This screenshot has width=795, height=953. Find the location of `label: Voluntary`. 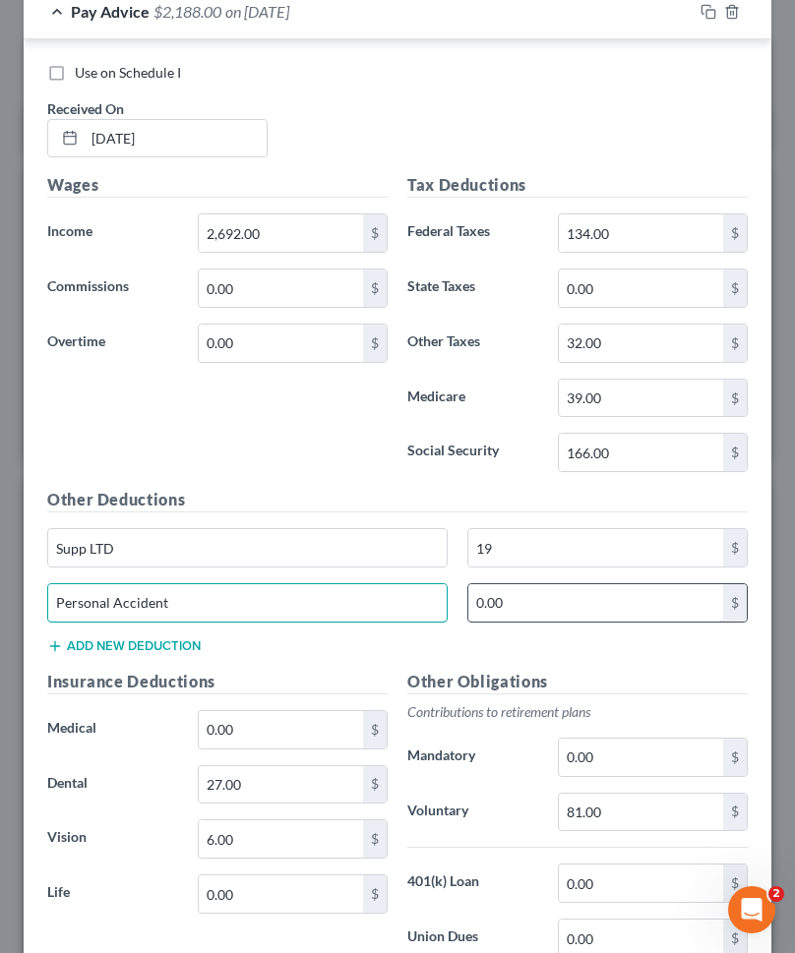

label: Voluntary is located at coordinates (472, 812).